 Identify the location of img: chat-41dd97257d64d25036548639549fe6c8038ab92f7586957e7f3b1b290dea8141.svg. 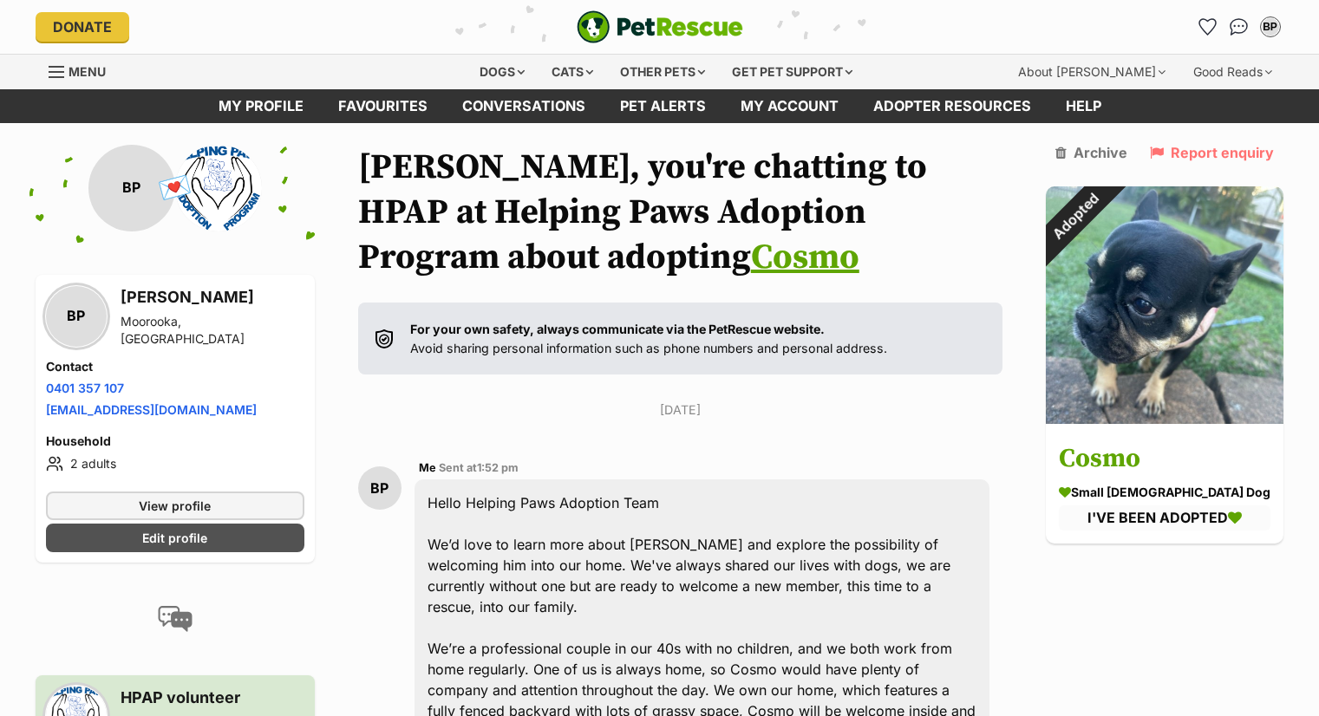
(1239, 27).